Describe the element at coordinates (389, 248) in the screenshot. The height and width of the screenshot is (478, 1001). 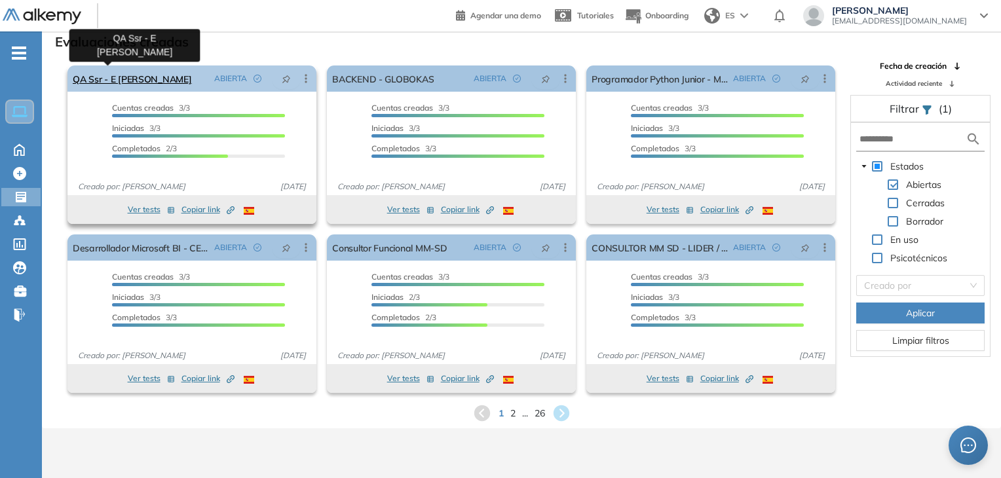
I see `a: Consultor Funcional MM-SD` at that location.